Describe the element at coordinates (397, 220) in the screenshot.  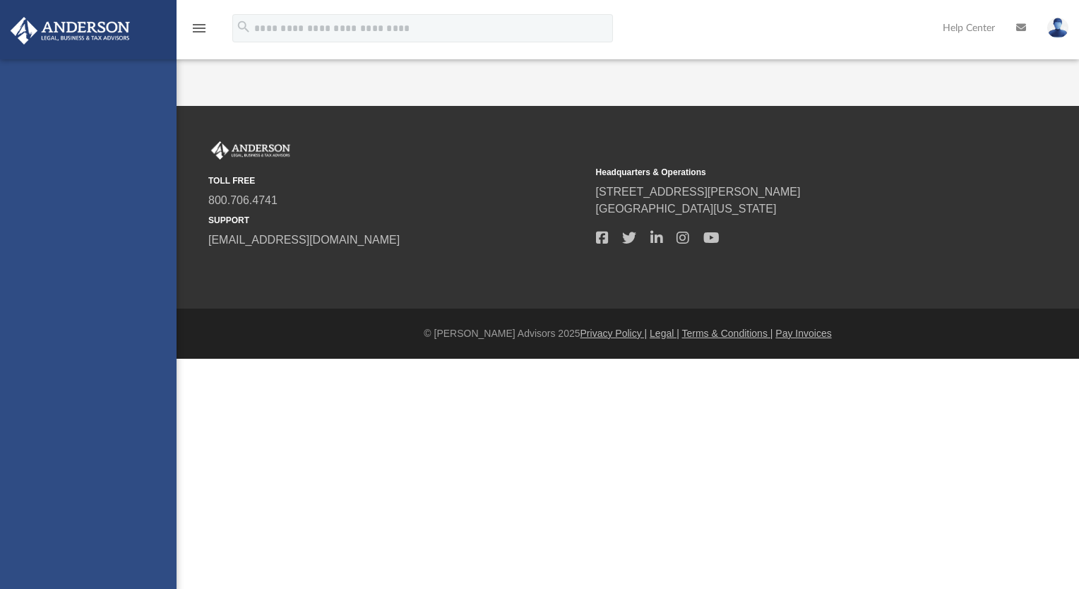
I see `small: SUPPORT` at that location.